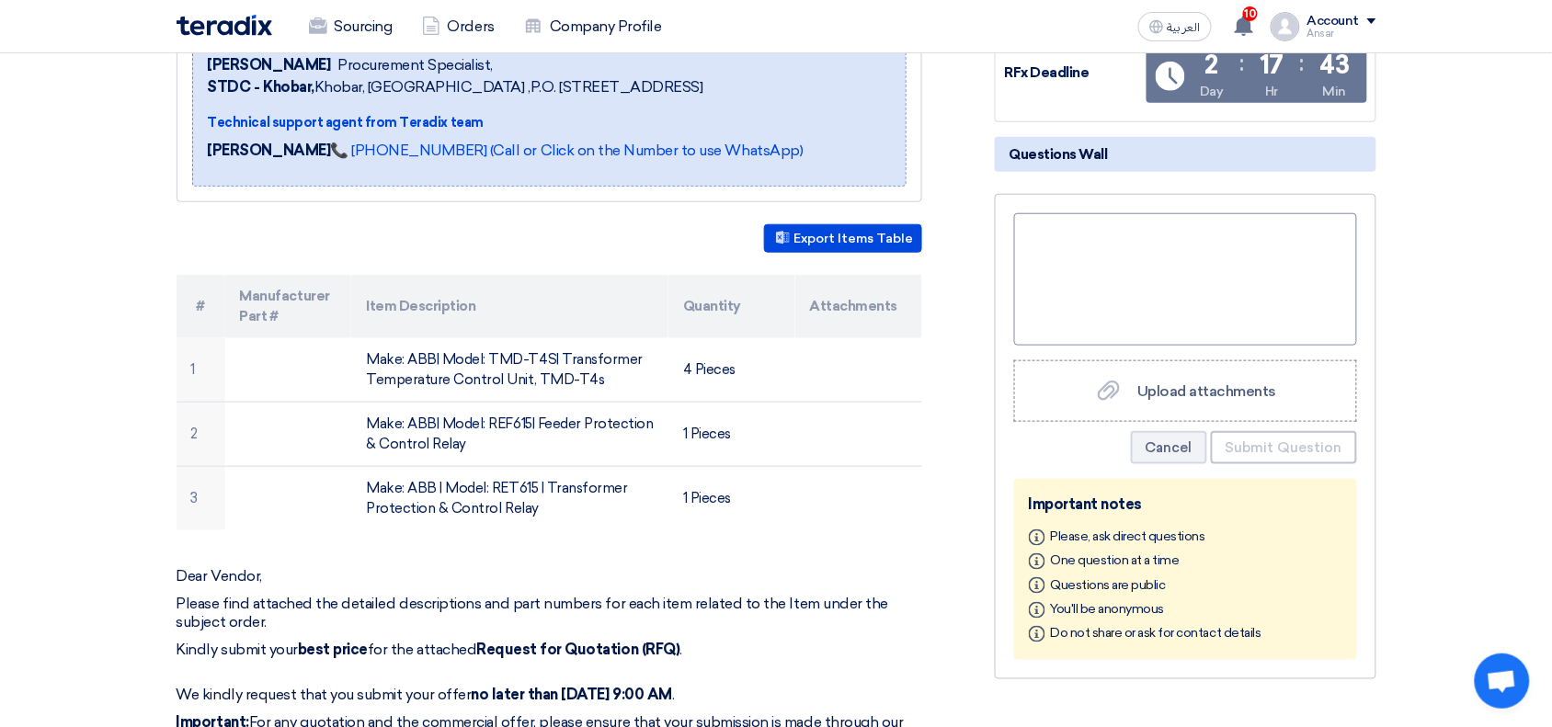 Image resolution: width=1552 pixels, height=727 pixels. Describe the element at coordinates (1212, 65) in the screenshot. I see `div: 2` at that location.